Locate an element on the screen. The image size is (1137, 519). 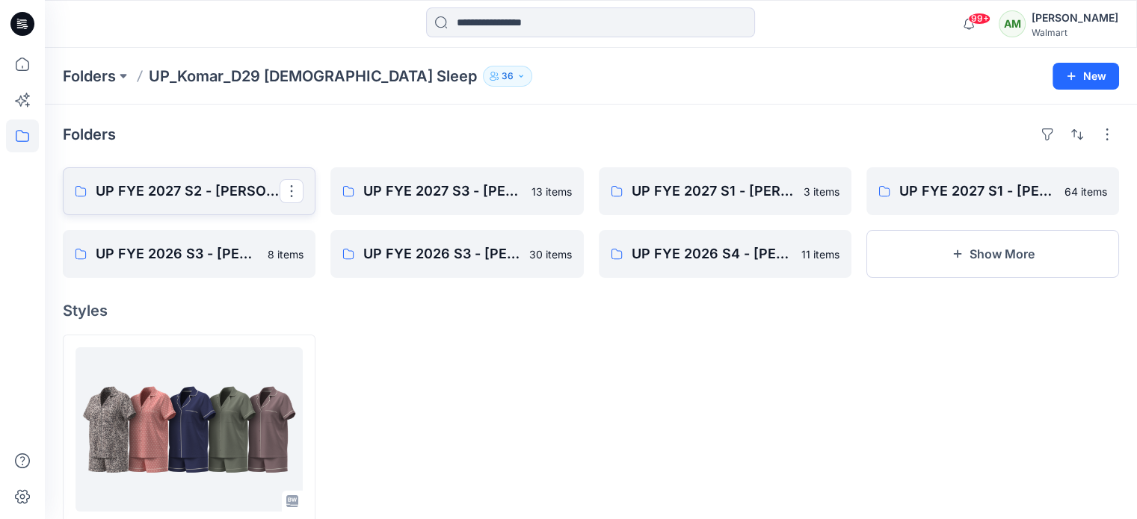
button: Show More is located at coordinates (993, 254).